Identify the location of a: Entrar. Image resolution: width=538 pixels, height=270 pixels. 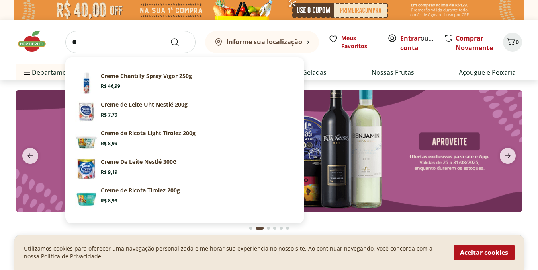
(410, 38).